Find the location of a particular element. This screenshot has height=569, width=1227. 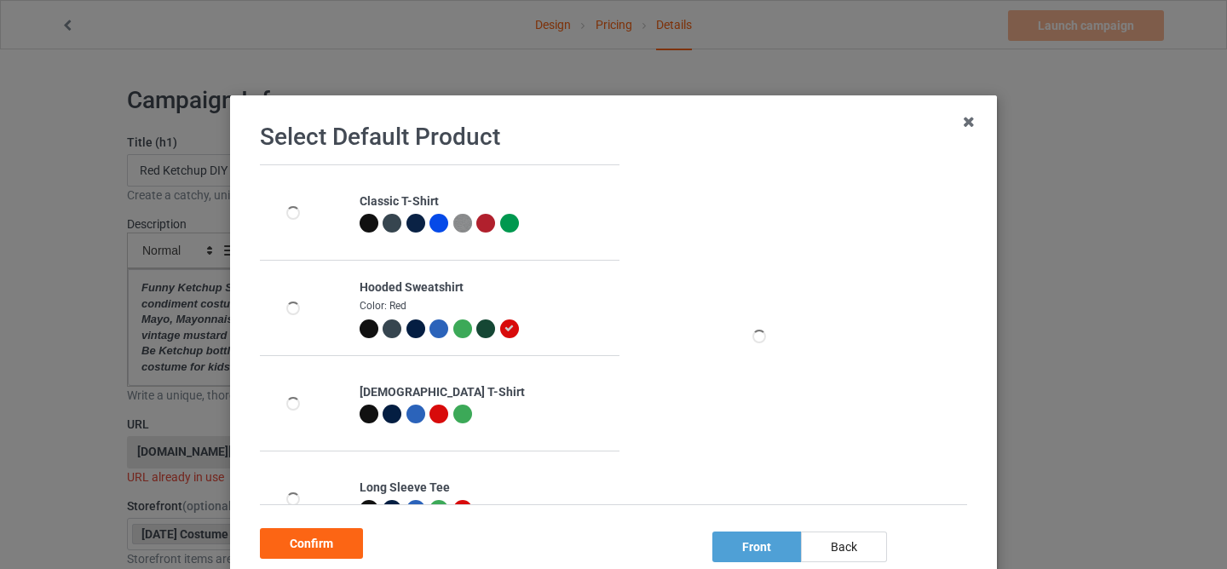

div: back is located at coordinates (844, 547).